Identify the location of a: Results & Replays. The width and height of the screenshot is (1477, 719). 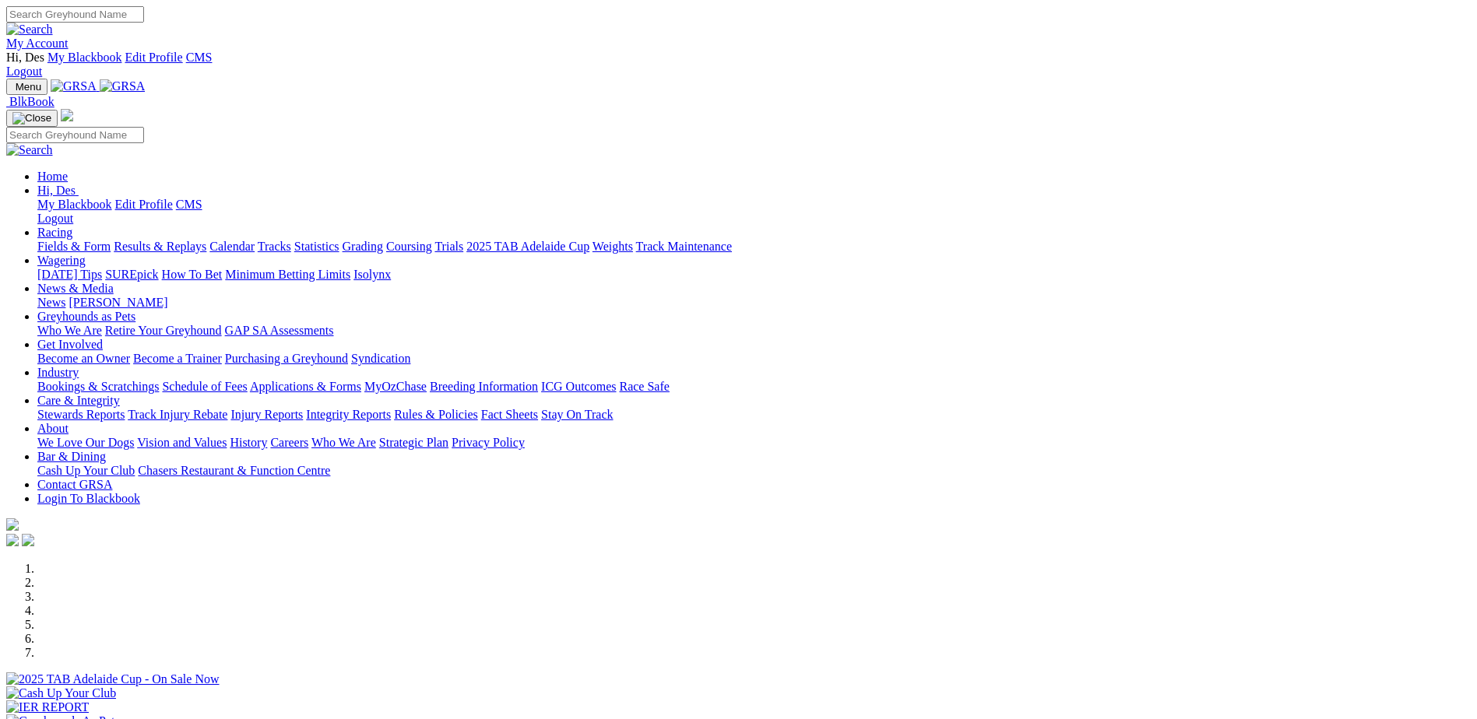
(160, 246).